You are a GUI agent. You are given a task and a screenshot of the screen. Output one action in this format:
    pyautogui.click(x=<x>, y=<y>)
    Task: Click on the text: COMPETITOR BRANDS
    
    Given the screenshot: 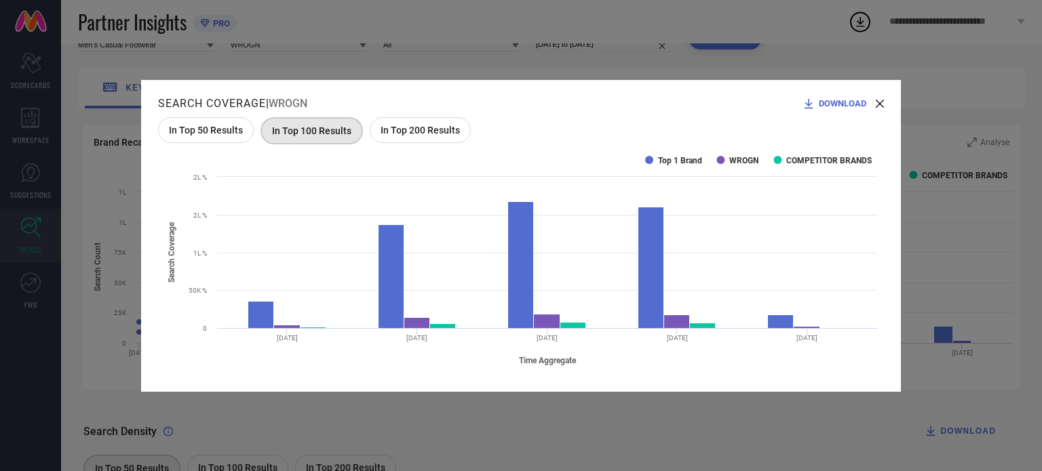 What is the action you would take?
    pyautogui.click(x=829, y=161)
    